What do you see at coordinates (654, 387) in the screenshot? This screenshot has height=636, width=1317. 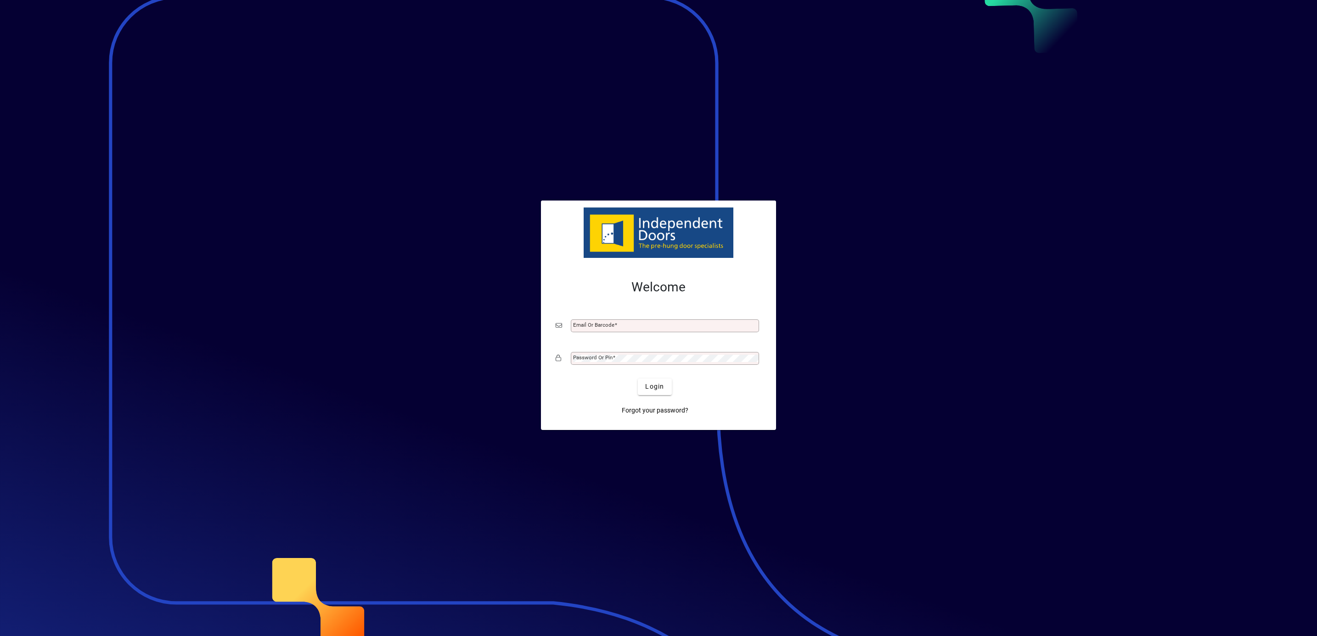 I see `span: Login` at bounding box center [654, 387].